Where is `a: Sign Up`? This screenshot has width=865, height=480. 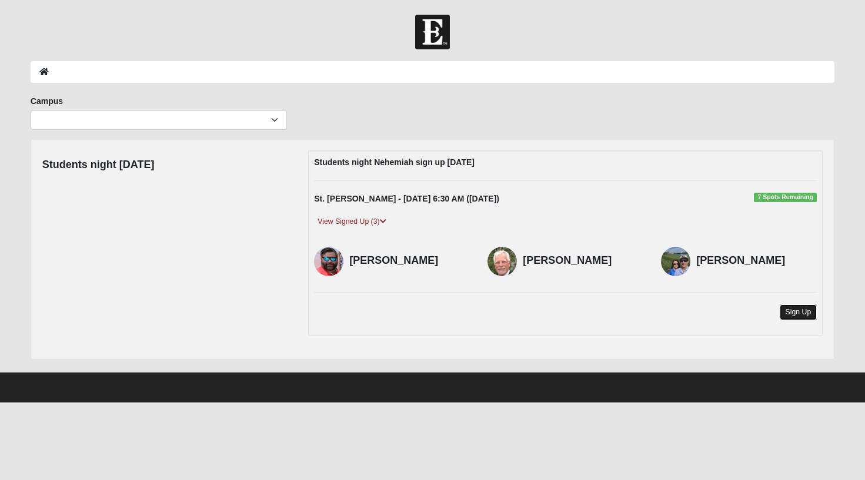 a: Sign Up is located at coordinates (798, 312).